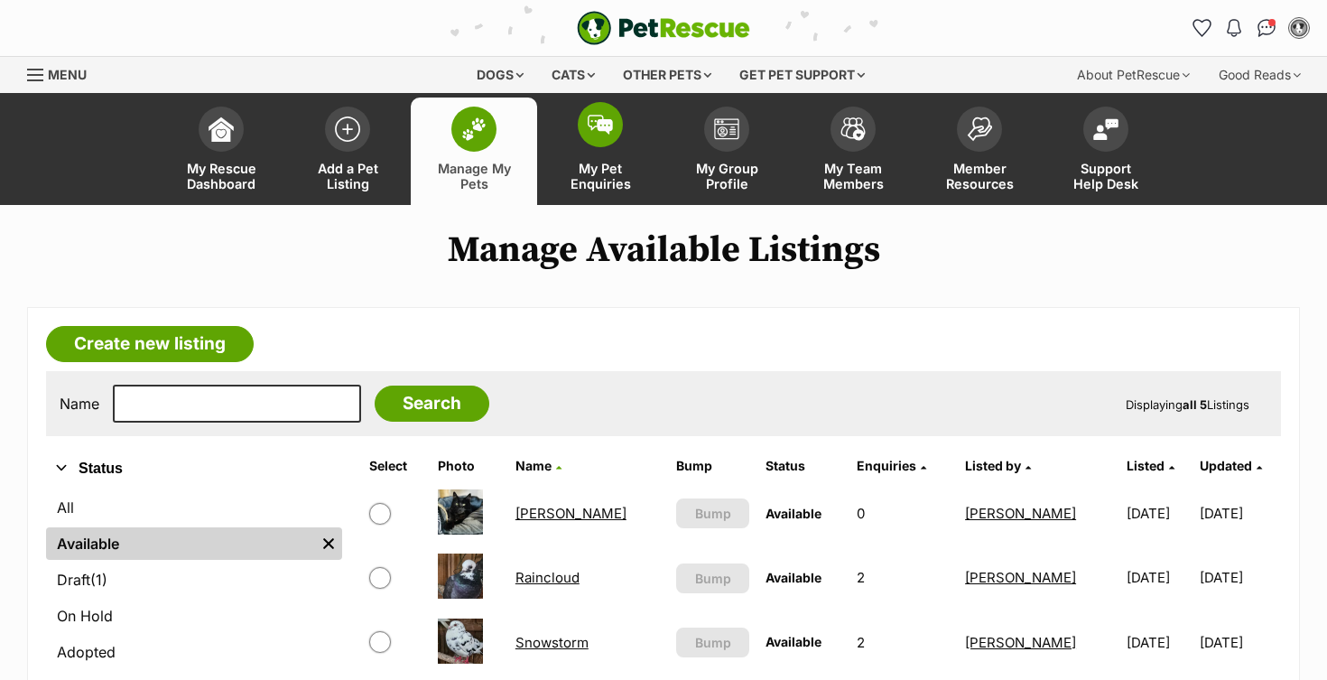 The width and height of the screenshot is (1327, 680). Describe the element at coordinates (601, 176) in the screenshot. I see `span: My Pet Enquiries` at that location.